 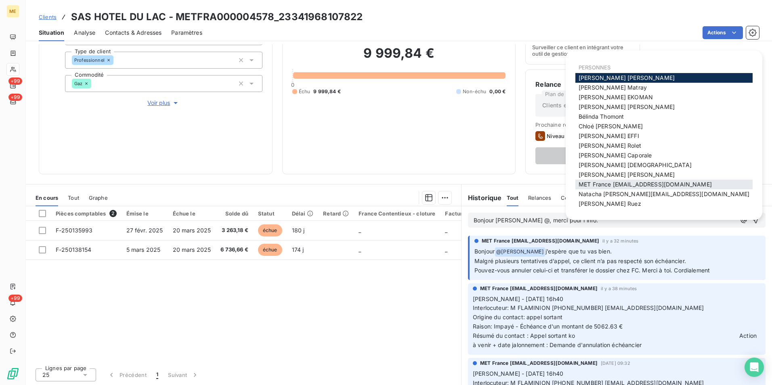 I want to click on div: France Contentieux - cloture, so click(x=397, y=214).